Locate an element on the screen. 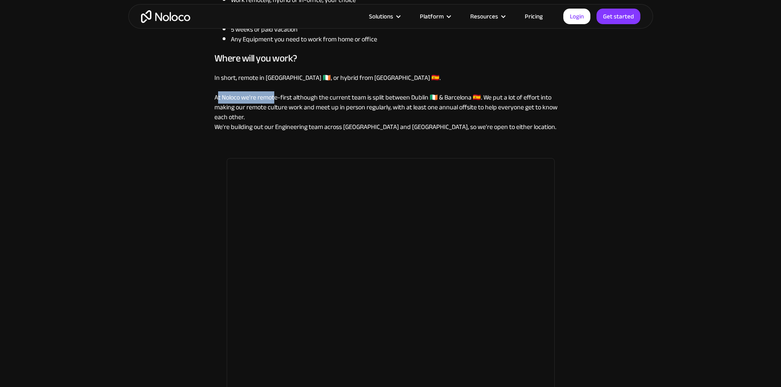 This screenshot has width=781, height=387. a: Login is located at coordinates (577, 16).